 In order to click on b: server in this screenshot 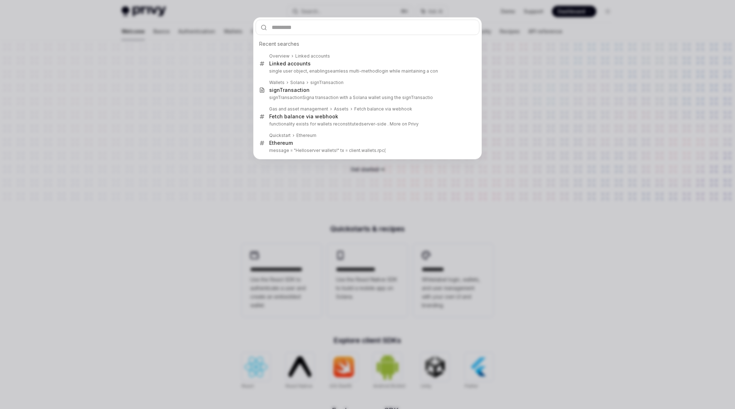, I will do `click(368, 124)`.